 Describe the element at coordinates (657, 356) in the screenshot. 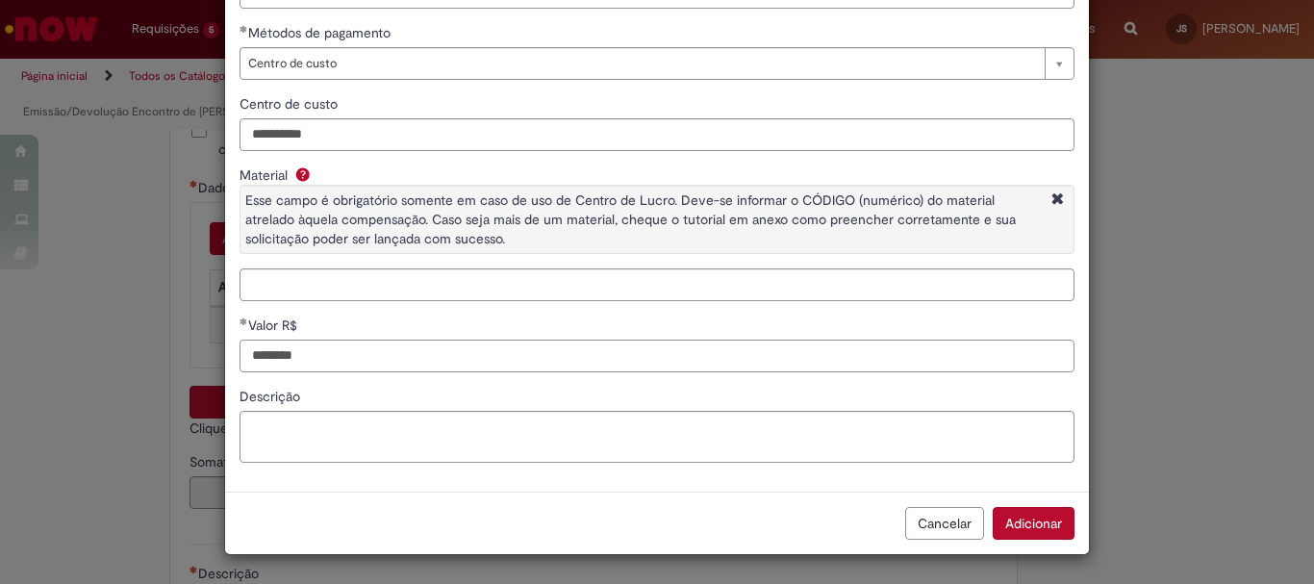

I see `input: Valor R$` at that location.